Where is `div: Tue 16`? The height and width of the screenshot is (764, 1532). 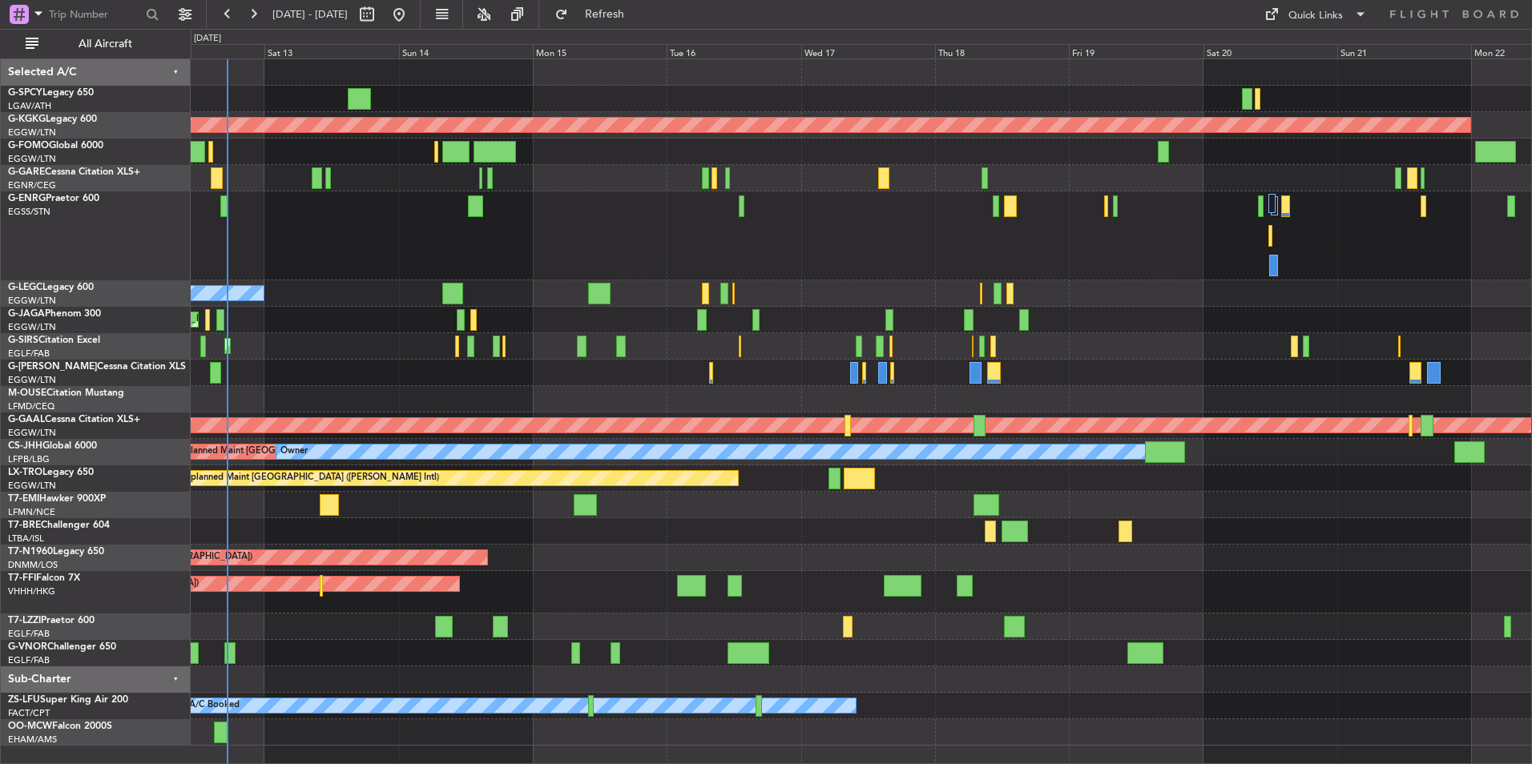
div: Tue 16 is located at coordinates (733, 51).